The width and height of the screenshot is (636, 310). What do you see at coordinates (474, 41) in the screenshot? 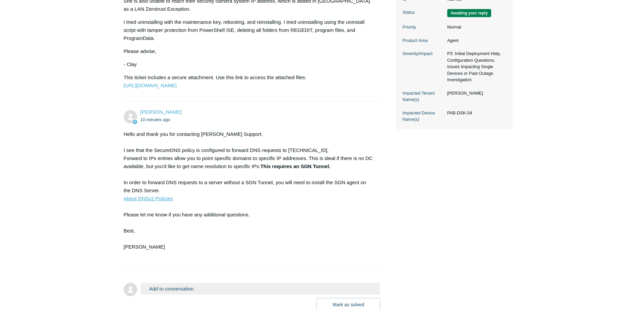
I see `dd: Agent` at bounding box center [474, 41].